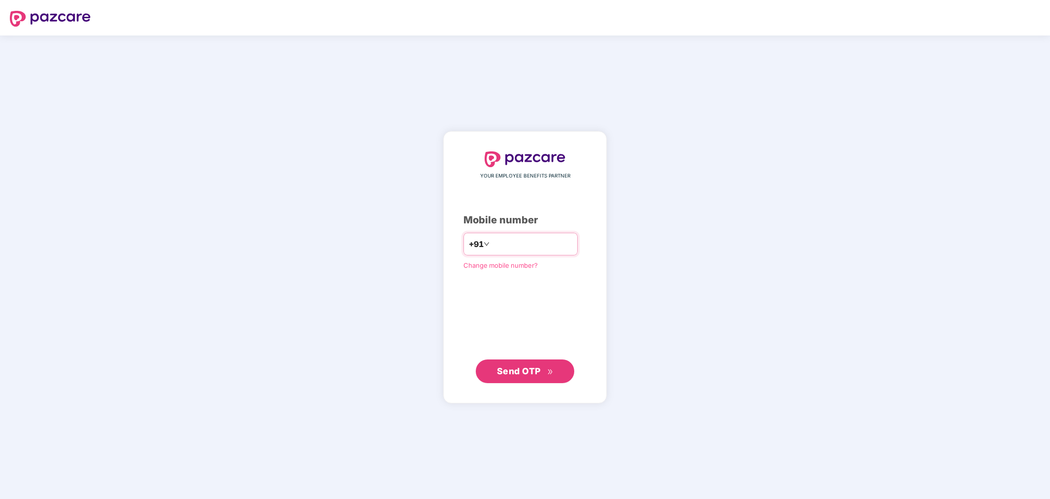 This screenshot has height=499, width=1050. I want to click on span: Change mobile number?, so click(501, 265).